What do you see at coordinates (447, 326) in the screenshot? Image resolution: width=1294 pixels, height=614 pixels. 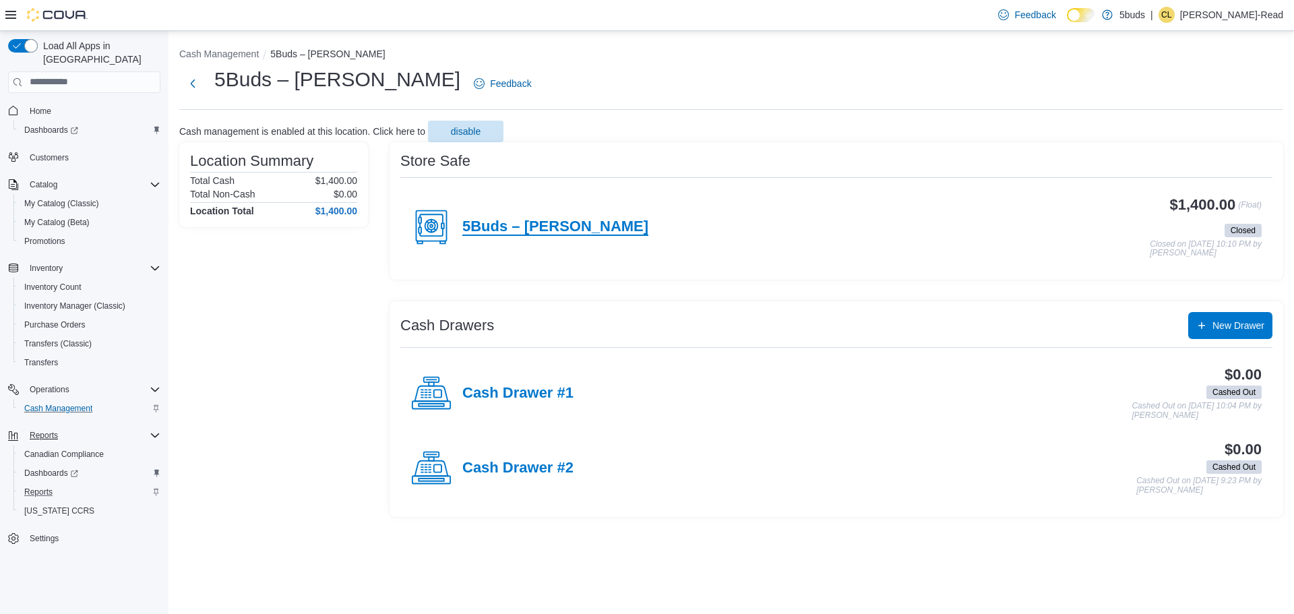 I see `h3: Cash Drawers` at bounding box center [447, 326].